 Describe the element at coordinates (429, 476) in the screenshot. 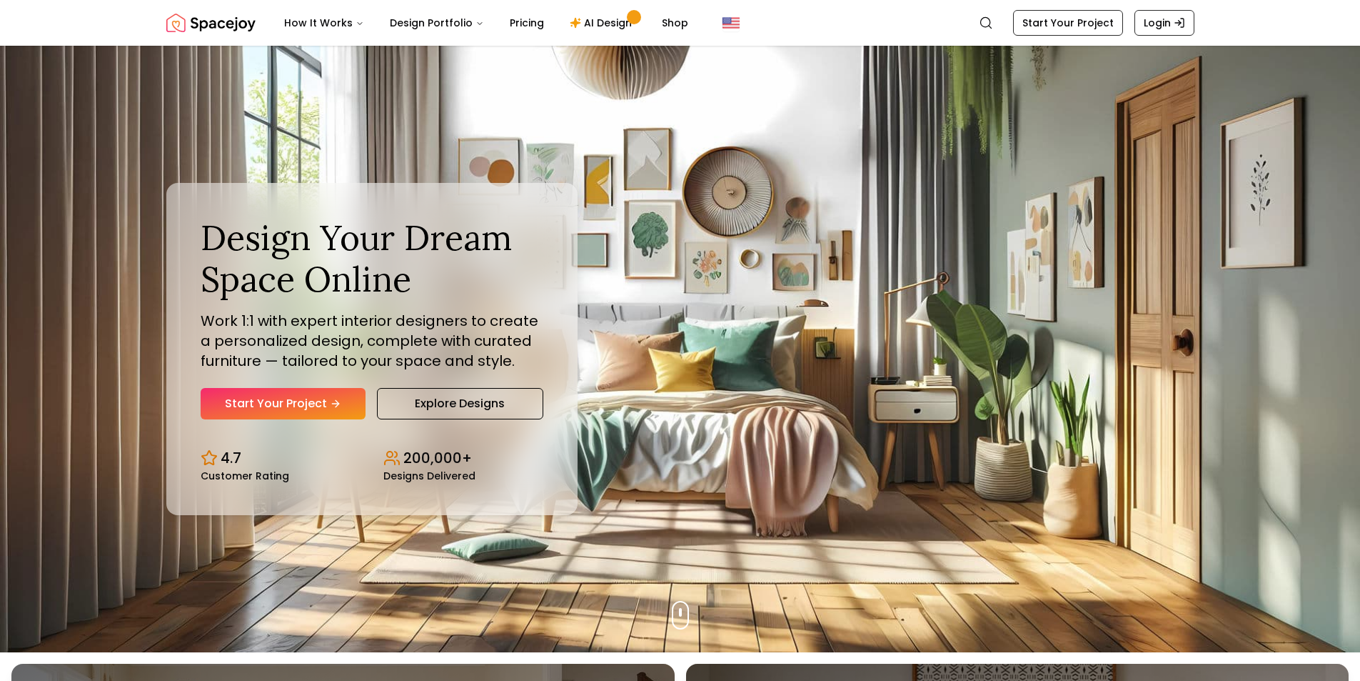

I see `small: Designs Delivered` at that location.